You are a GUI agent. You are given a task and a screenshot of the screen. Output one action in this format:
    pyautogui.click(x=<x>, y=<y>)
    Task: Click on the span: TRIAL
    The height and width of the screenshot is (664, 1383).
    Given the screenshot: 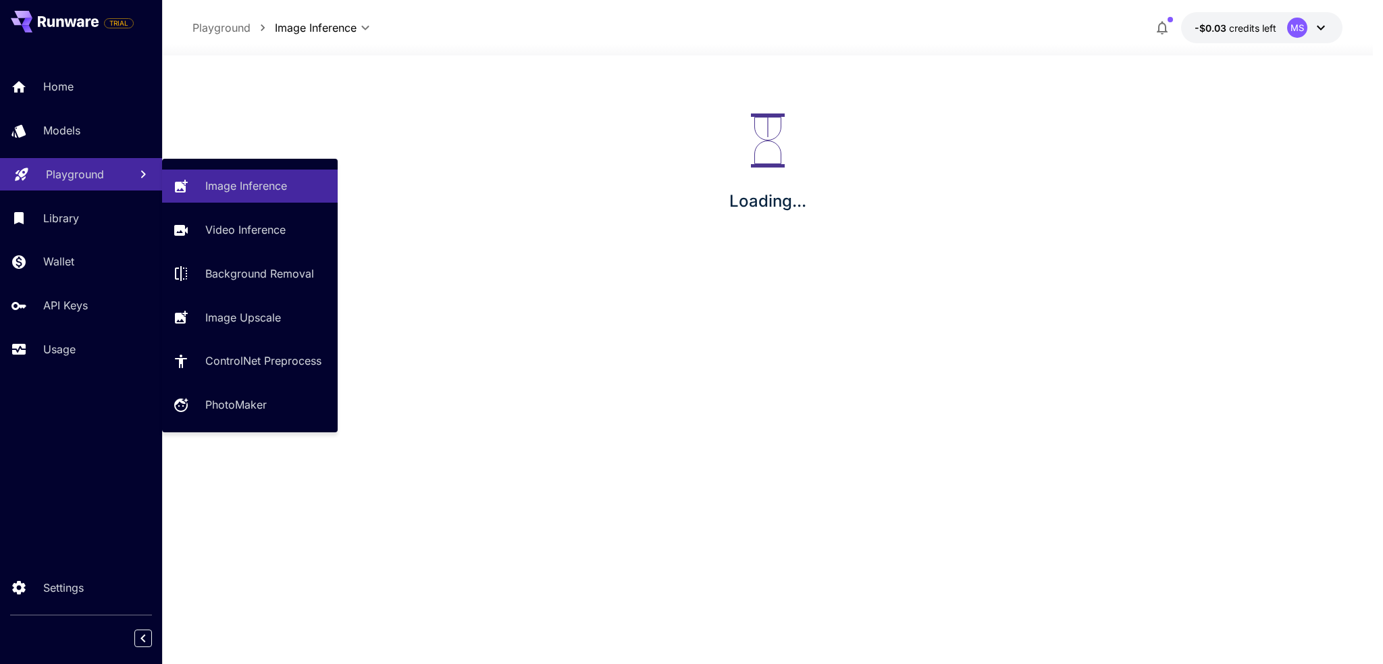 What is the action you would take?
    pyautogui.click(x=119, y=23)
    